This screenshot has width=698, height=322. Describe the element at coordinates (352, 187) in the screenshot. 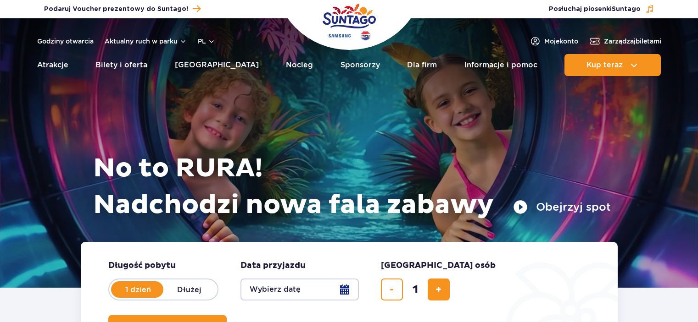

I see `h1: No to RURA! Nadchodzi nowa fala zabawy` at that location.